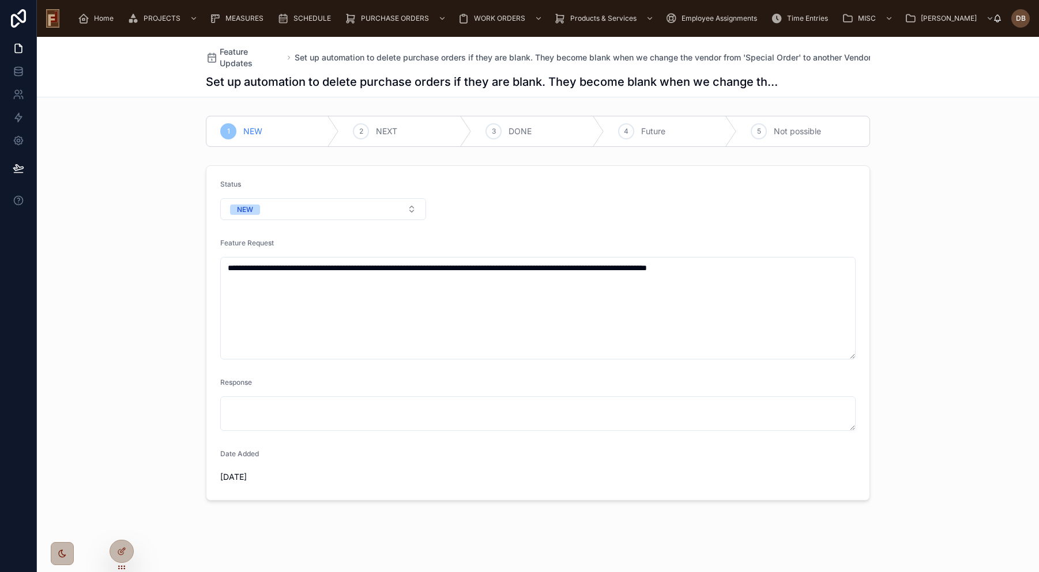 The image size is (1039, 572). What do you see at coordinates (239, 454) in the screenshot?
I see `span: Date Added` at bounding box center [239, 454].